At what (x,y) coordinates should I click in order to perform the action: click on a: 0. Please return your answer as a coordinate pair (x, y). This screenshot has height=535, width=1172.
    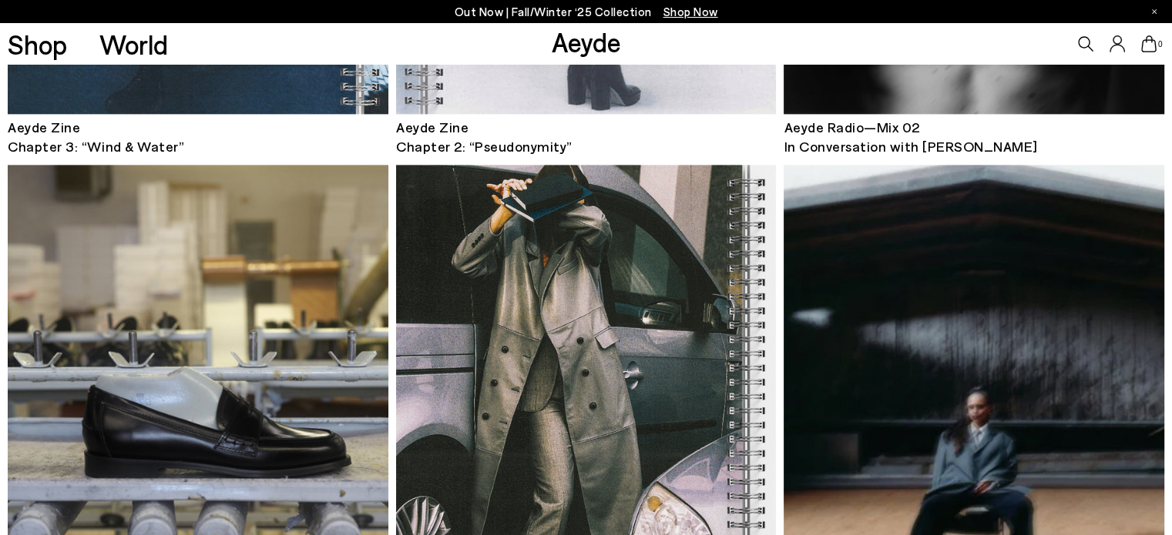
    Looking at the image, I should click on (1148, 44).